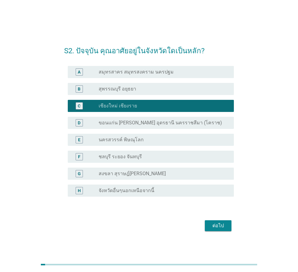  What do you see at coordinates (136, 72) in the screenshot?
I see `label: สมุทรสาคร สมุทรสงคราม นครปฐม` at bounding box center [136, 72].